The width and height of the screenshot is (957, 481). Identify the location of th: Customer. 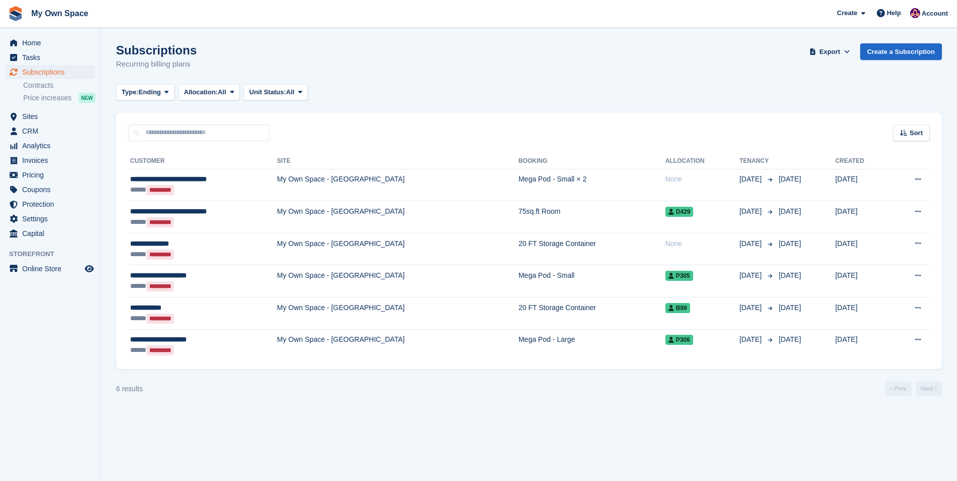
(202, 161).